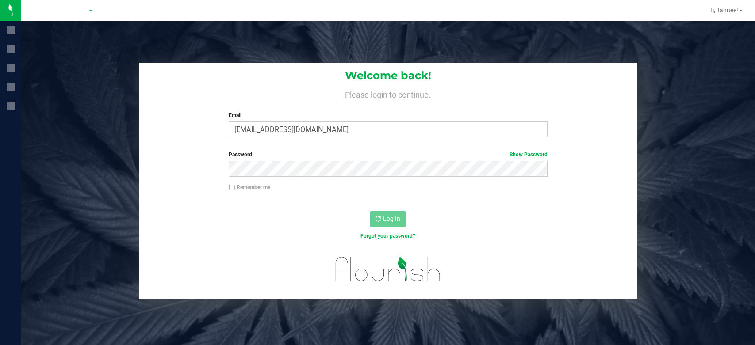  What do you see at coordinates (388, 115) in the screenshot?
I see `label: Email` at bounding box center [388, 115].